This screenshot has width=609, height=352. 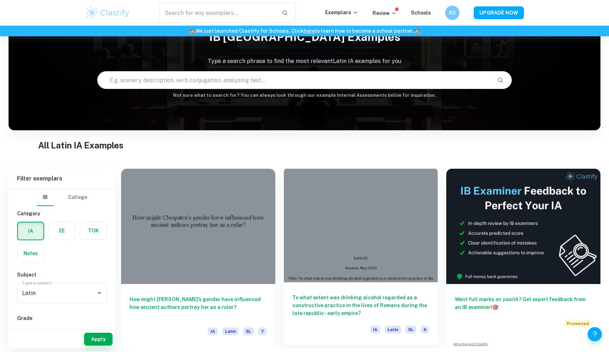 I want to click on button: KS, so click(x=452, y=13).